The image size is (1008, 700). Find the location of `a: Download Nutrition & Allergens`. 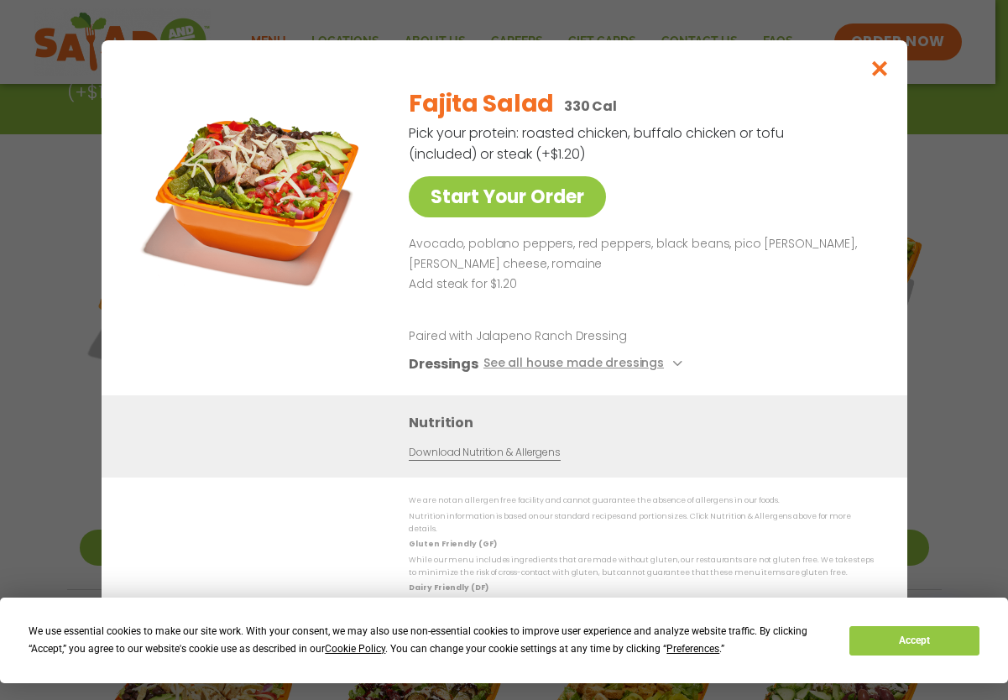

a: Download Nutrition & Allergens is located at coordinates (484, 453).